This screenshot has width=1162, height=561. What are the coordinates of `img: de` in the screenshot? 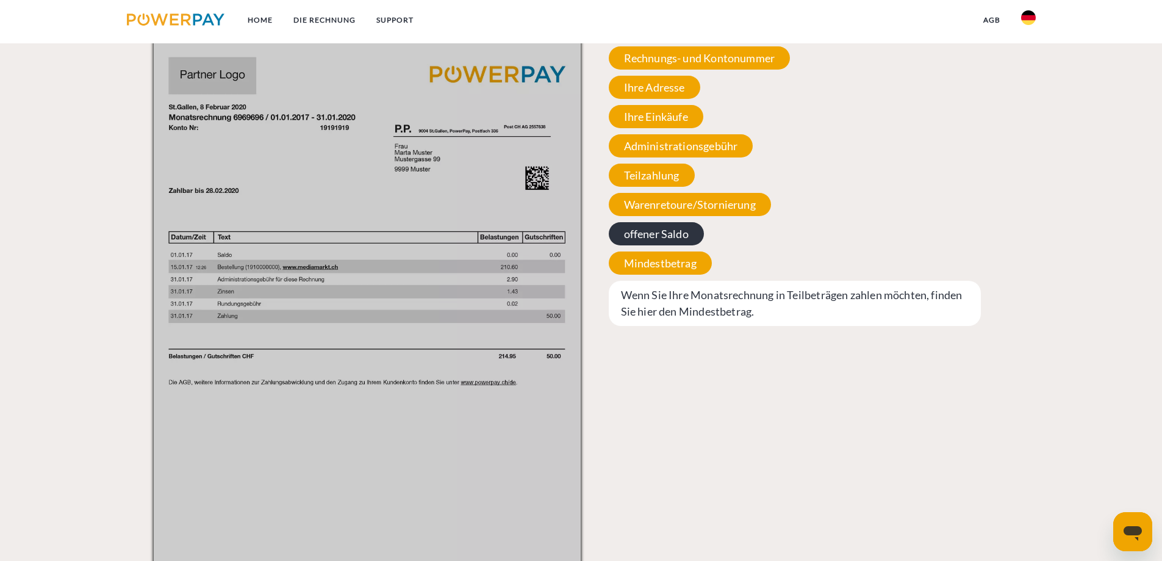 It's located at (1028, 18).